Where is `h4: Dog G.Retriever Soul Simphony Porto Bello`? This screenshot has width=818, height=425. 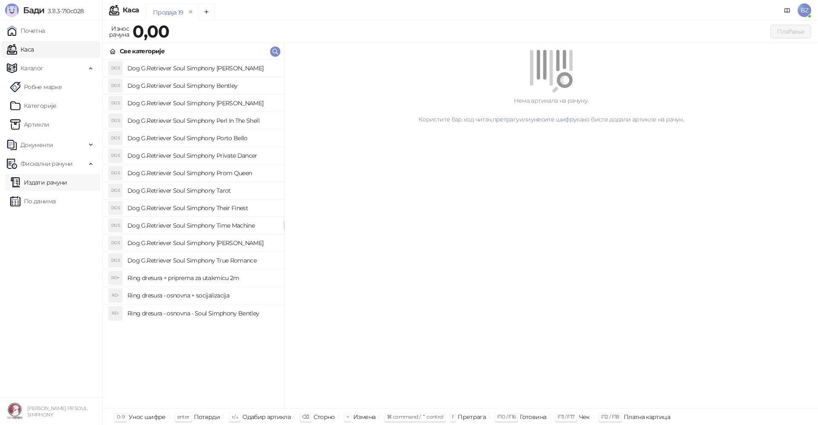 h4: Dog G.Retriever Soul Simphony Porto Bello is located at coordinates (202, 138).